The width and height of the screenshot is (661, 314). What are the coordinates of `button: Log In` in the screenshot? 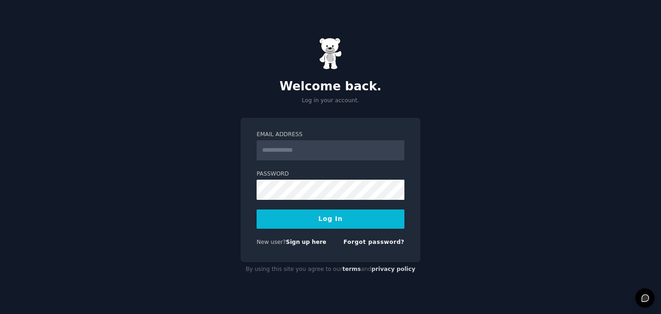 It's located at (330, 219).